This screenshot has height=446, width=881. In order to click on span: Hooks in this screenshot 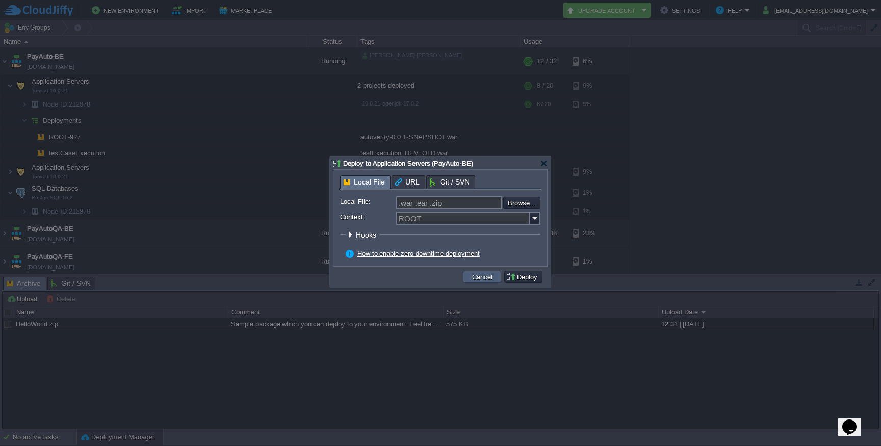, I will do `click(367, 235)`.